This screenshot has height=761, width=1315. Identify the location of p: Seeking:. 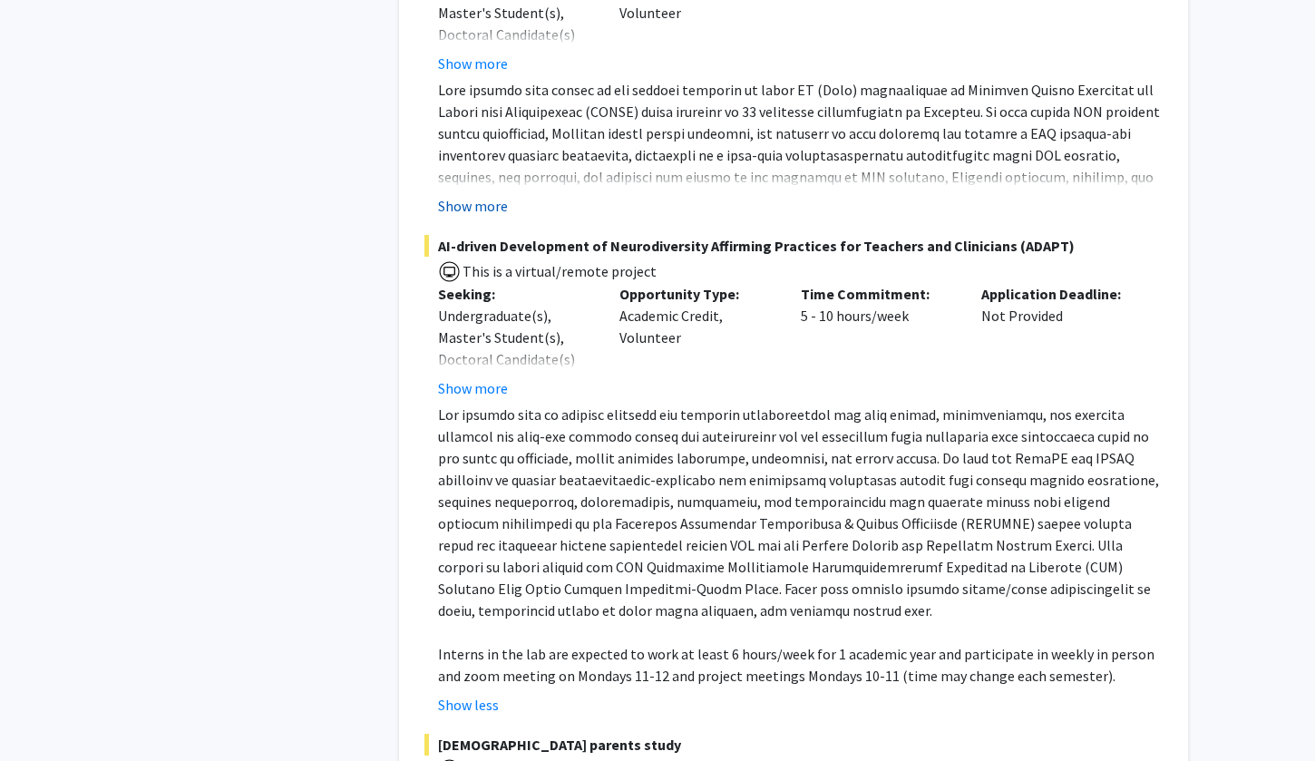
(515, 294).